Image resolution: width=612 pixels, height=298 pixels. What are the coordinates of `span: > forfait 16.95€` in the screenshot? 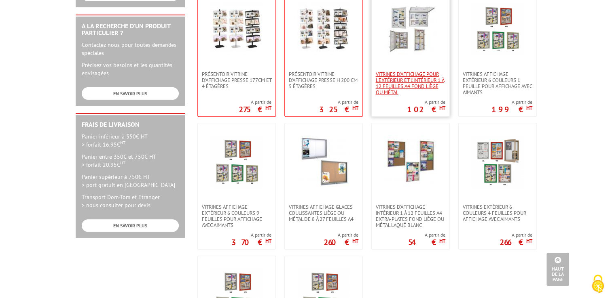 It's located at (104, 145).